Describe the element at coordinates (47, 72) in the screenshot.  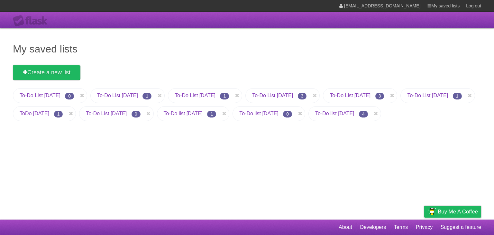
I see `a: Create a new list` at that location.